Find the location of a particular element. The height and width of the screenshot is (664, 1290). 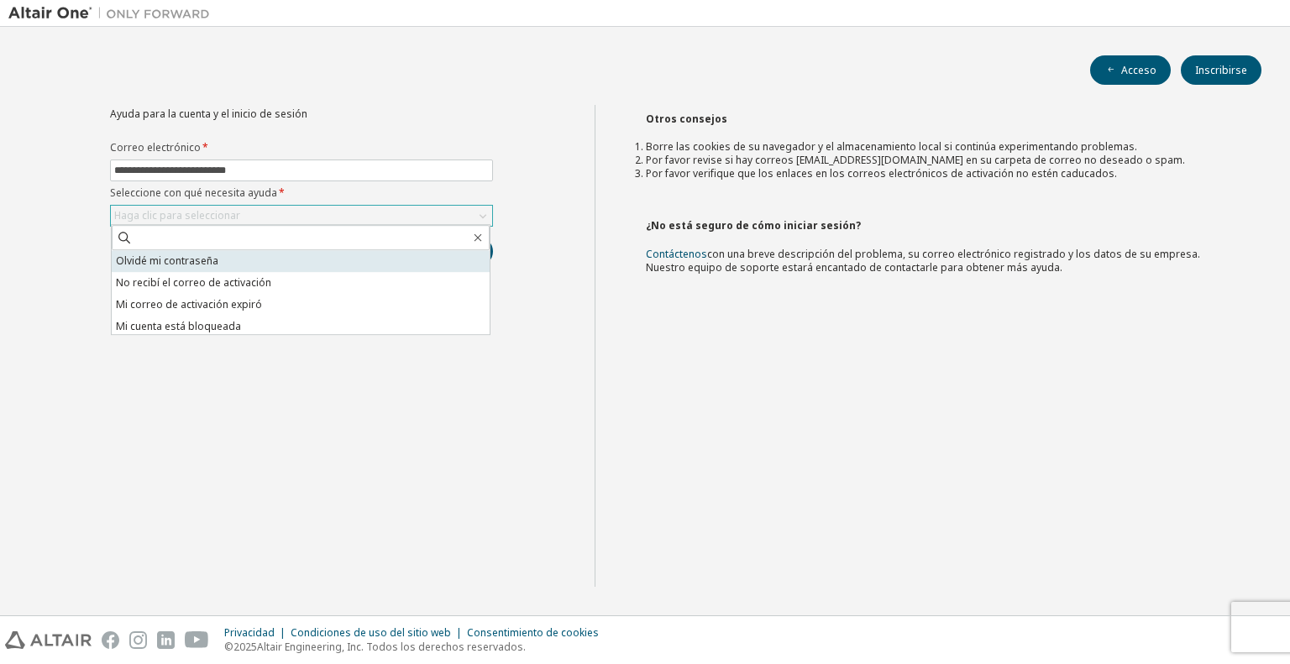

font: Correo electrónico is located at coordinates (155, 147).